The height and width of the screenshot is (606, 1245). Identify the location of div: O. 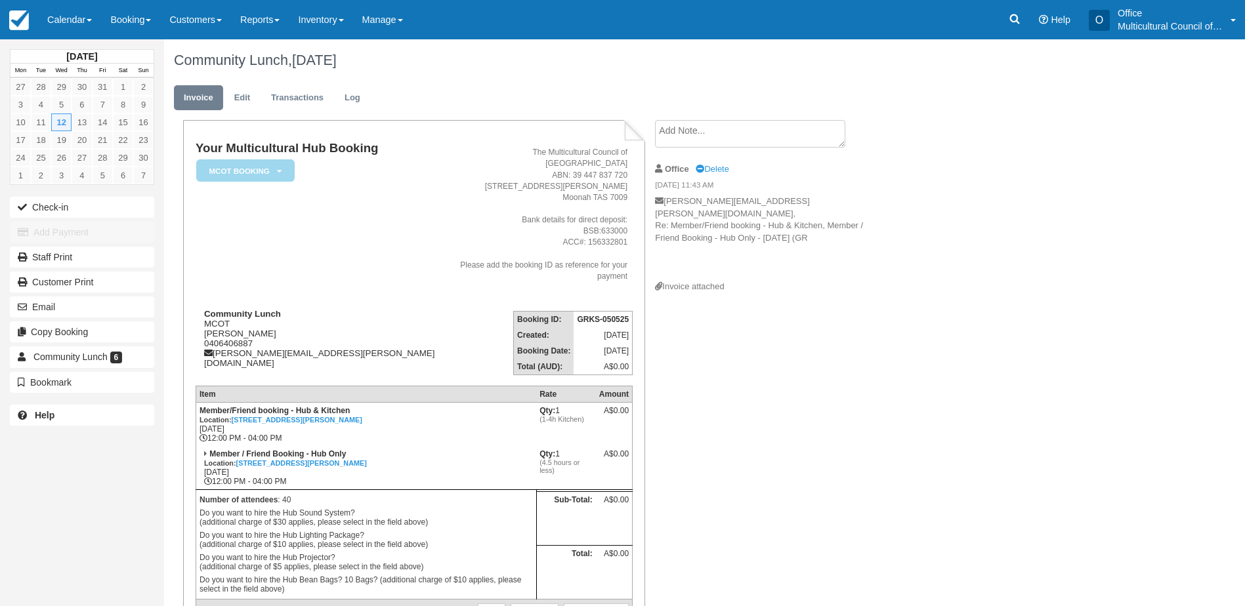
(1099, 20).